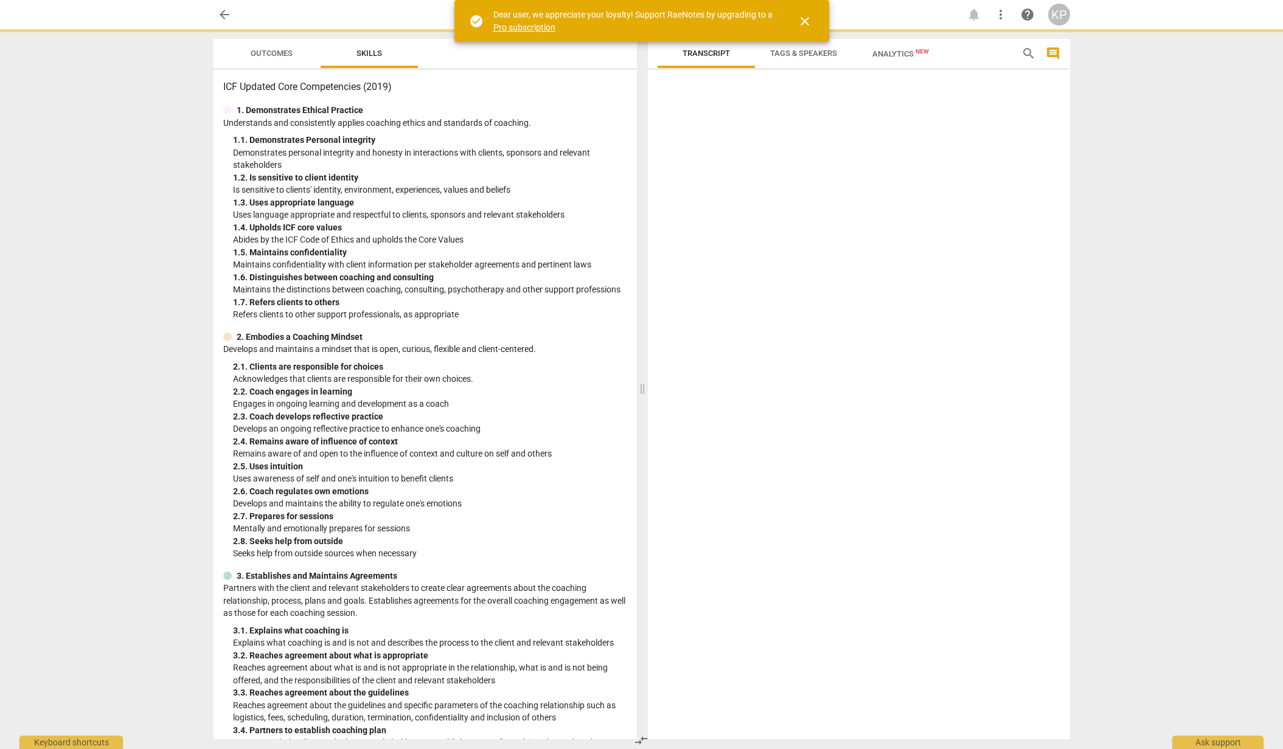  Describe the element at coordinates (430, 730) in the screenshot. I see `div: 3. 4. Partners to establish coaching plan` at that location.